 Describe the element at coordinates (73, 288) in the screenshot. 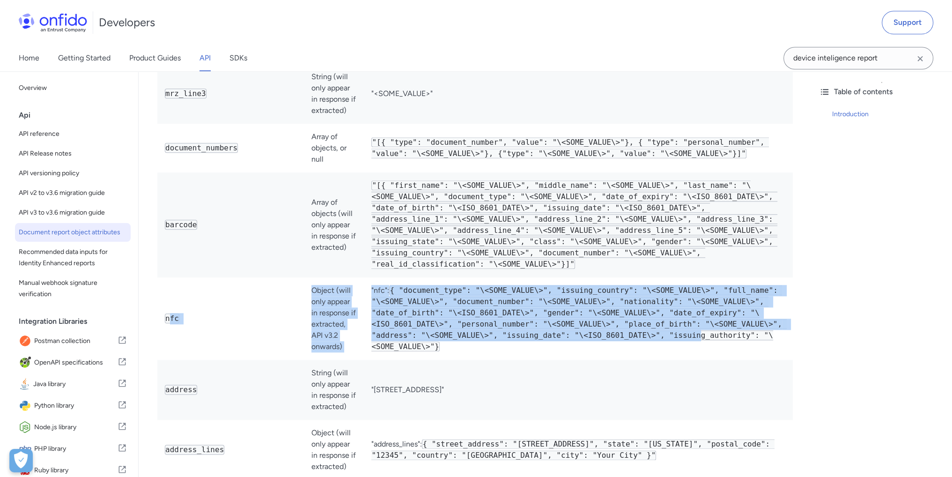

I see `a: Manual webhook signature verification` at that location.